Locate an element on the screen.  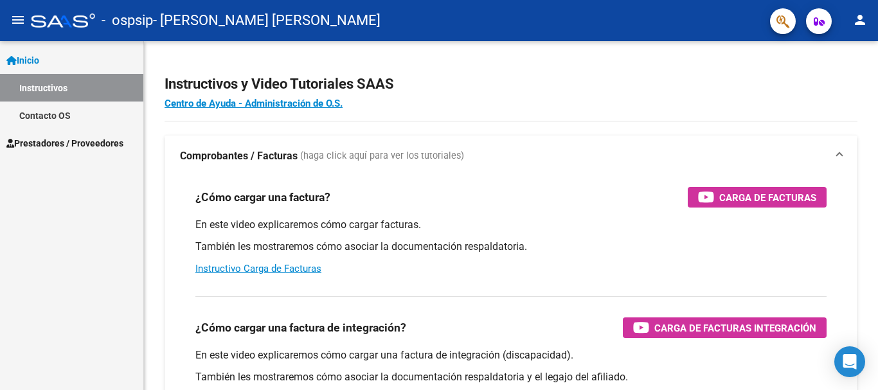
span: Carga de Facturas is located at coordinates (768, 197).